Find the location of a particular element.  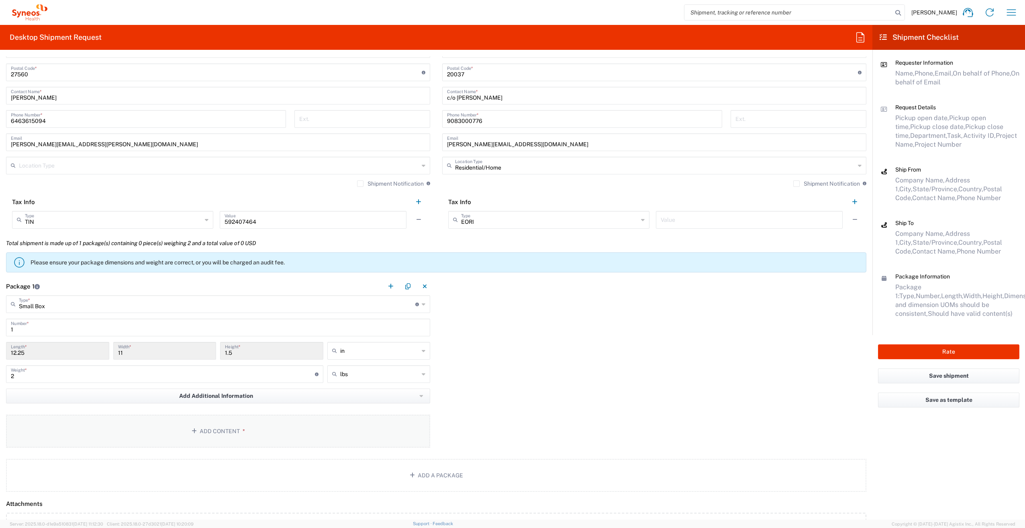

span: Package Information is located at coordinates (923, 276).